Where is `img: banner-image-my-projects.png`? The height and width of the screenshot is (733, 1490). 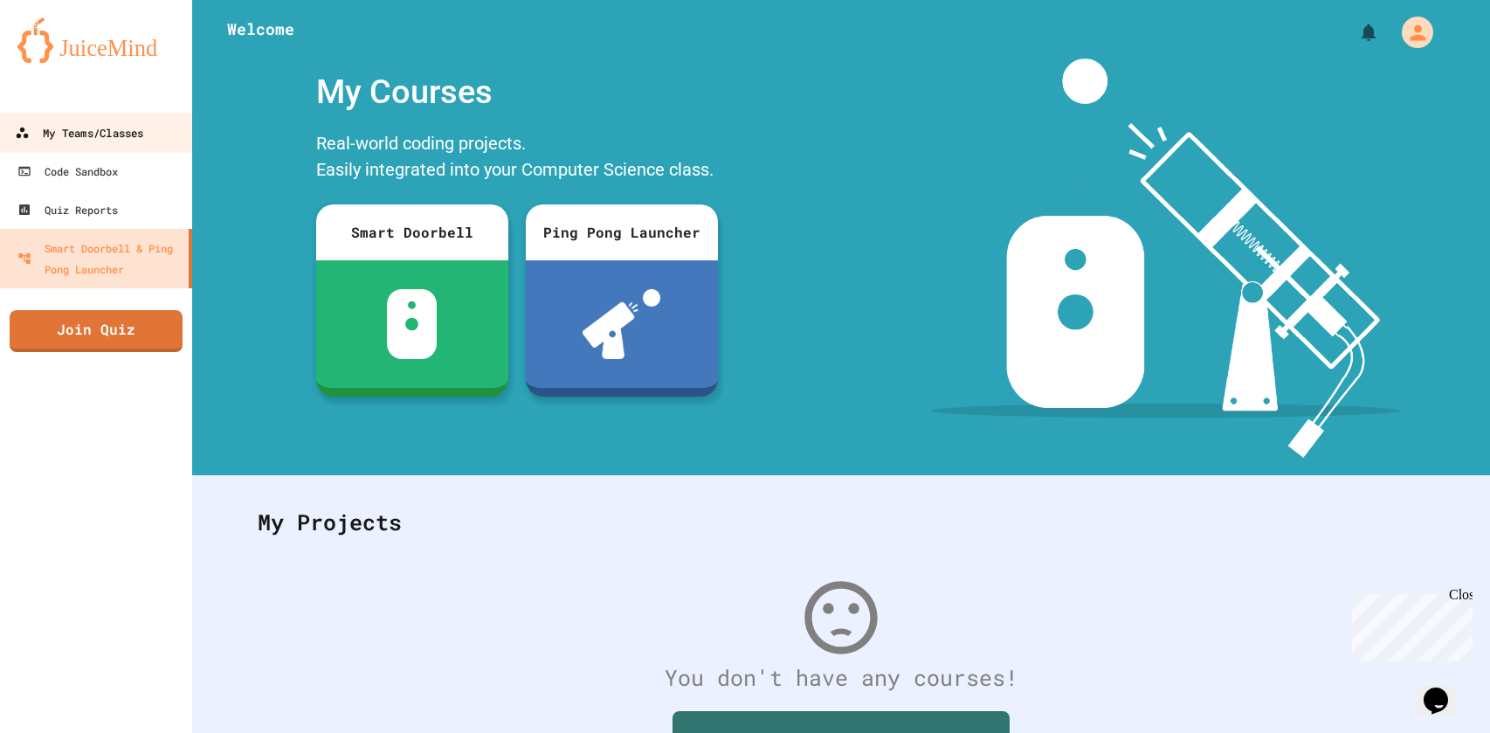 img: banner-image-my-projects.png is located at coordinates (1165, 258).